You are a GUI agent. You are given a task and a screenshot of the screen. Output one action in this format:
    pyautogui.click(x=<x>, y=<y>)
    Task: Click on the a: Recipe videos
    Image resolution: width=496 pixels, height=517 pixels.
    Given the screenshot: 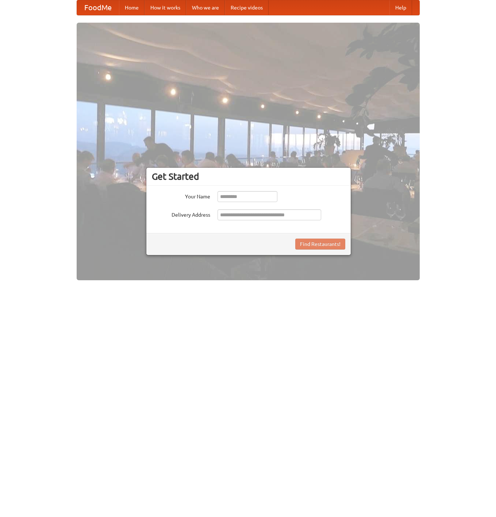 What is the action you would take?
    pyautogui.click(x=247, y=8)
    